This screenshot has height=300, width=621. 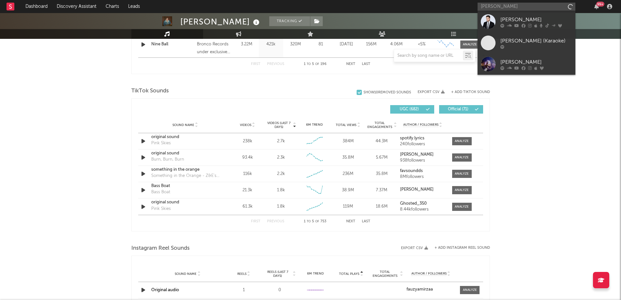 I want to click on div: 2.3k, so click(x=281, y=158).